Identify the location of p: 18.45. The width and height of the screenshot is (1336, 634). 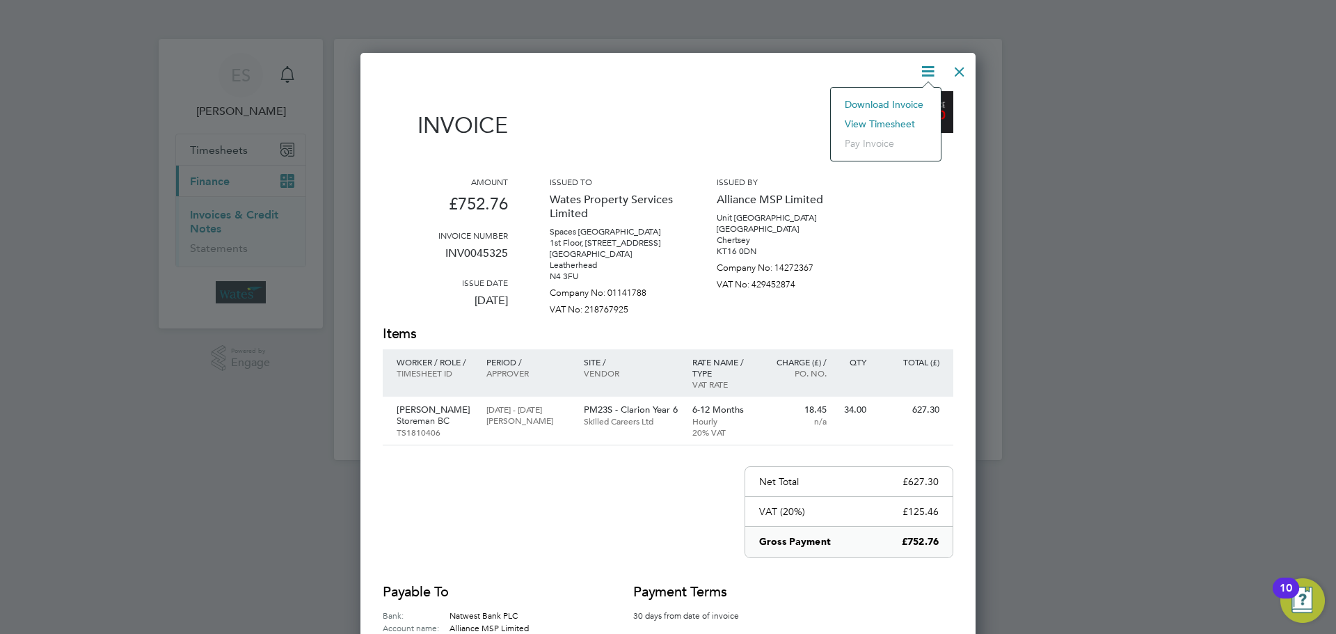
(796, 410).